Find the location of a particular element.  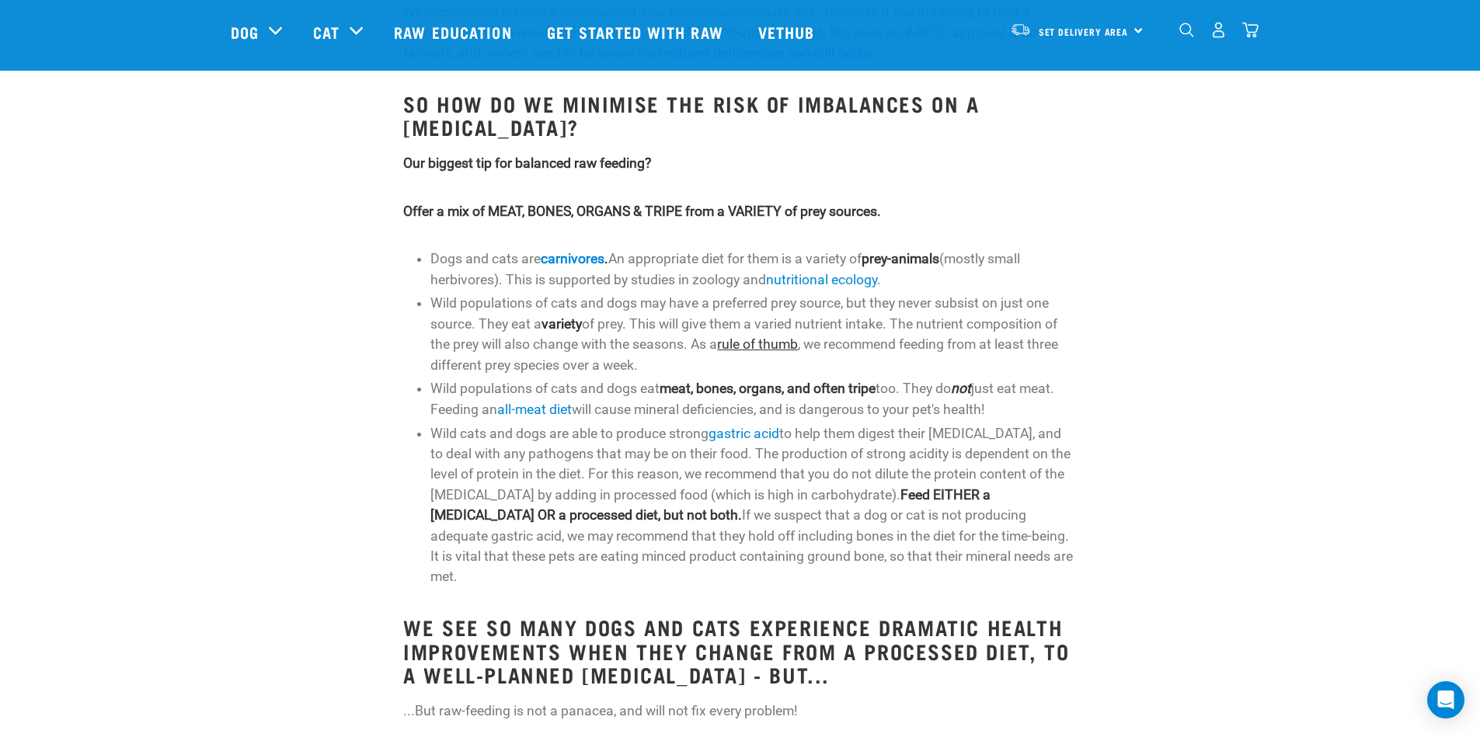

strong: not is located at coordinates (961, 388).